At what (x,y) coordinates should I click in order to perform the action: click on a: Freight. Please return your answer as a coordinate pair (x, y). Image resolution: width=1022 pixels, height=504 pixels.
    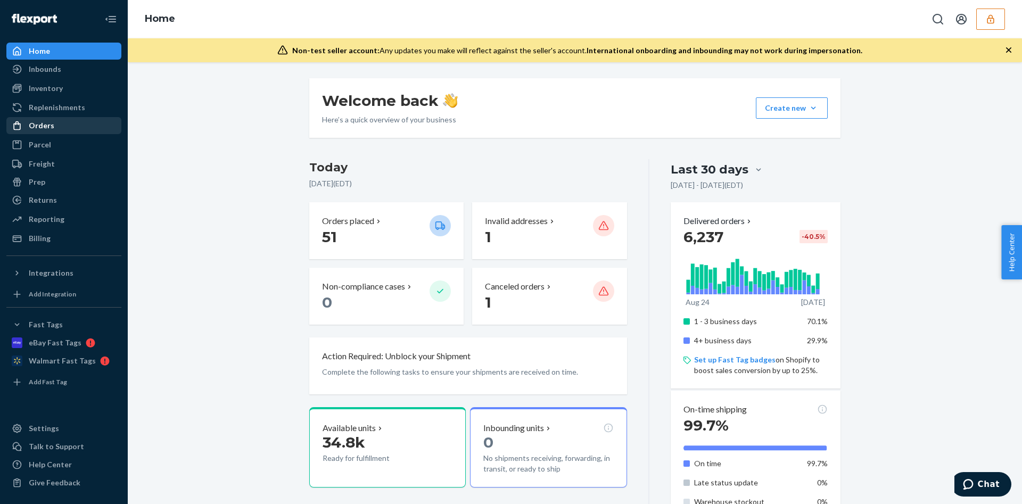
    Looking at the image, I should click on (64, 164).